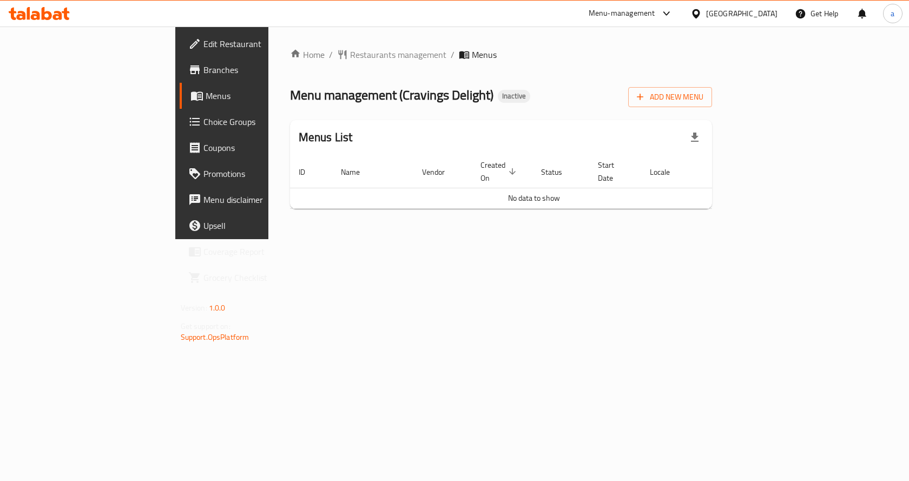 This screenshot has height=481, width=909. What do you see at coordinates (392, 95) in the screenshot?
I see `span: Menu management ( Cravings Delight )` at bounding box center [392, 95].